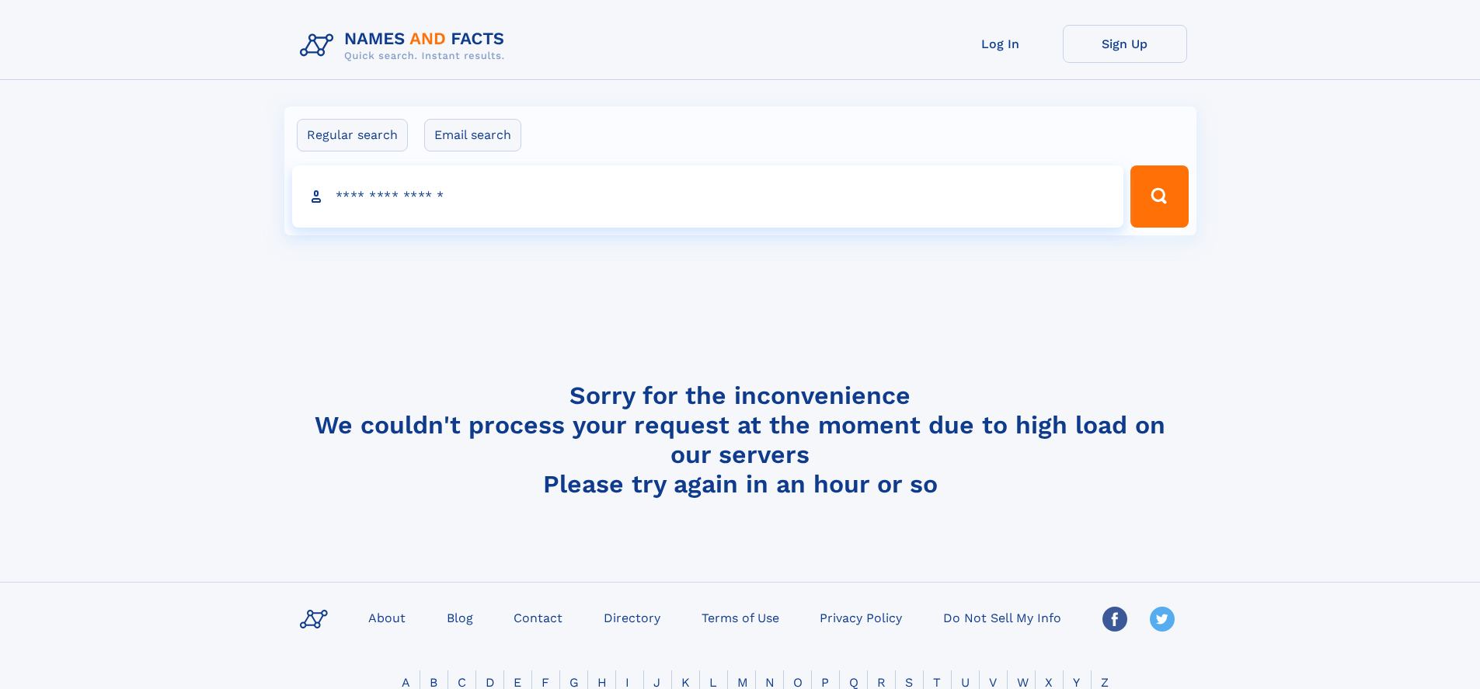  What do you see at coordinates (1003, 617) in the screenshot?
I see `a: Do Not Sell My Info` at bounding box center [1003, 617].